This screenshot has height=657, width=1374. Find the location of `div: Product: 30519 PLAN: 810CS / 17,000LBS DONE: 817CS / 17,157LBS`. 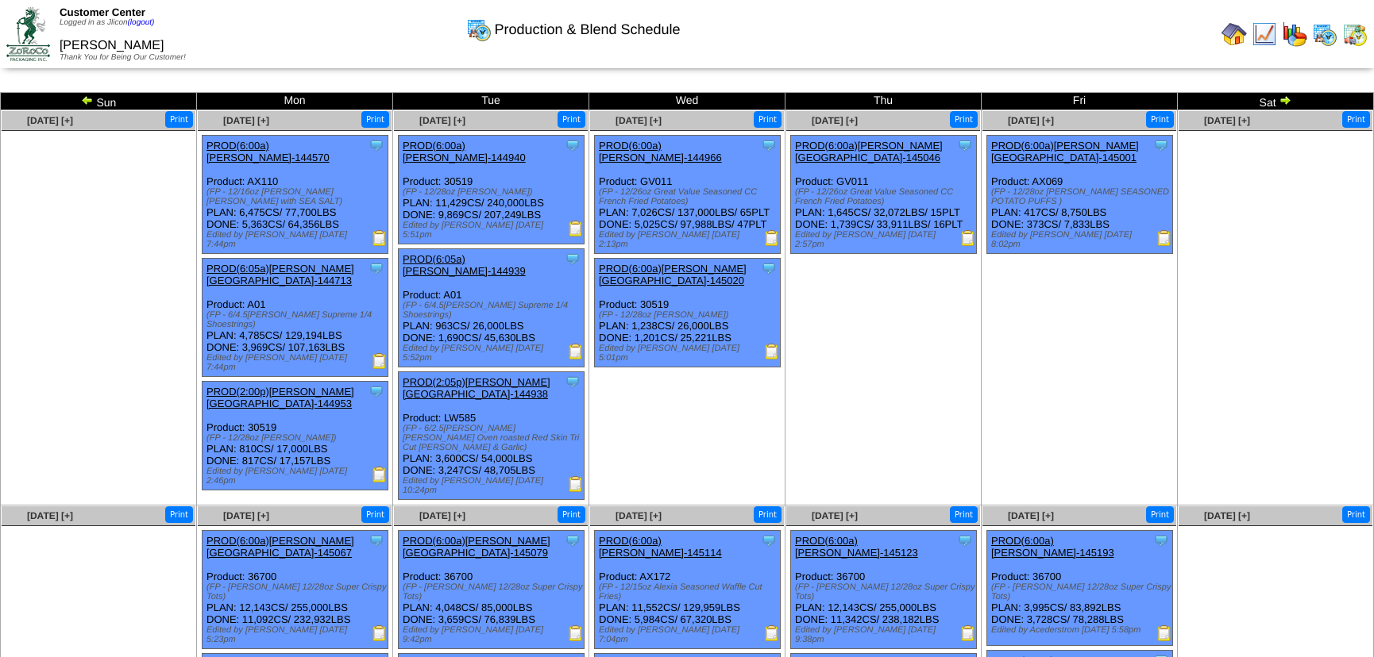

div: Product: 30519 PLAN: 810CS / 17,000LBS DONE: 817CS / 17,157LBS is located at coordinates (295, 436).